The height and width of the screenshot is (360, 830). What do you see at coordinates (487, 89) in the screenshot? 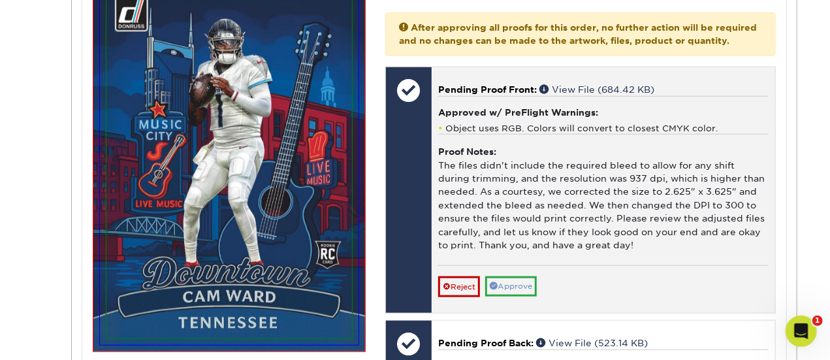
I see `span: Pending Proof Front:` at bounding box center [487, 89].